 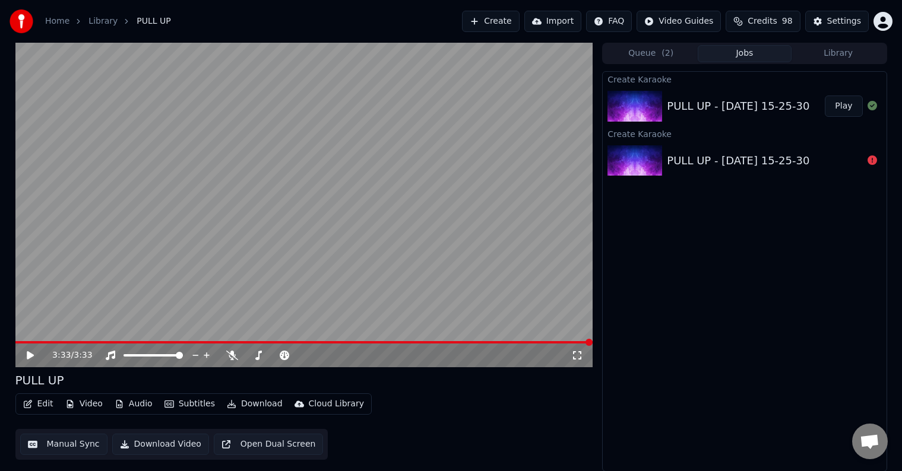 I want to click on button: Settings, so click(x=836, y=21).